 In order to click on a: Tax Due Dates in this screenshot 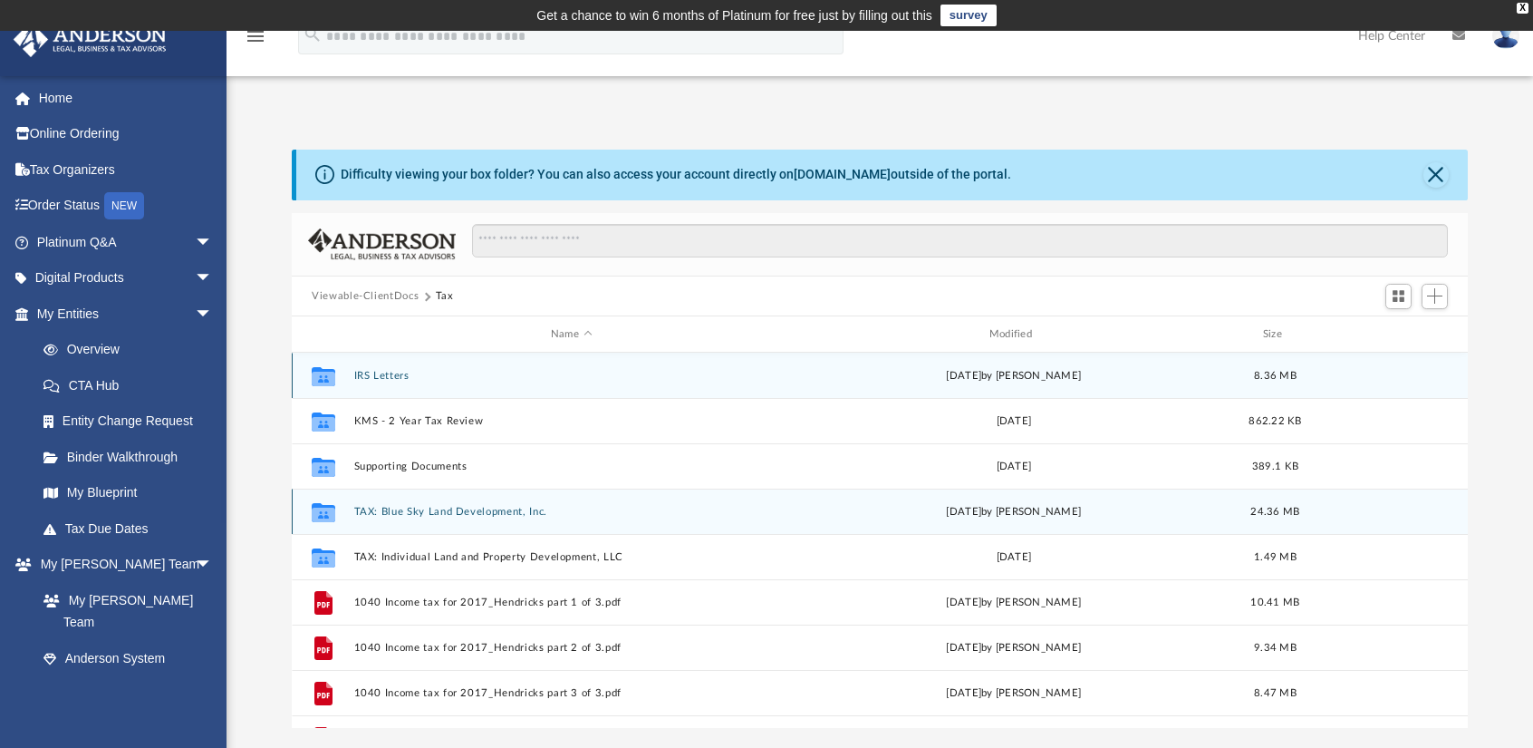, I will do `click(132, 528)`.